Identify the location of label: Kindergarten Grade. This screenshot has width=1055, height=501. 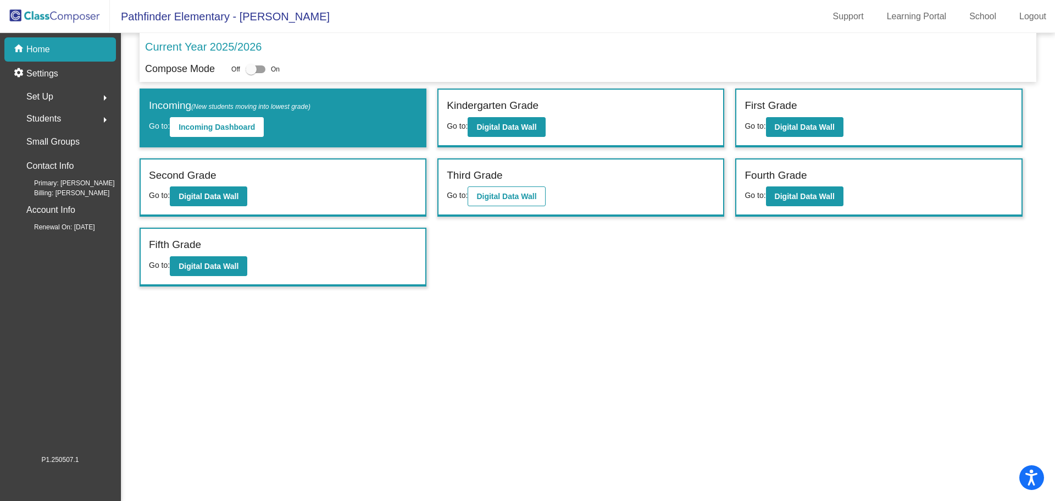
(492, 106).